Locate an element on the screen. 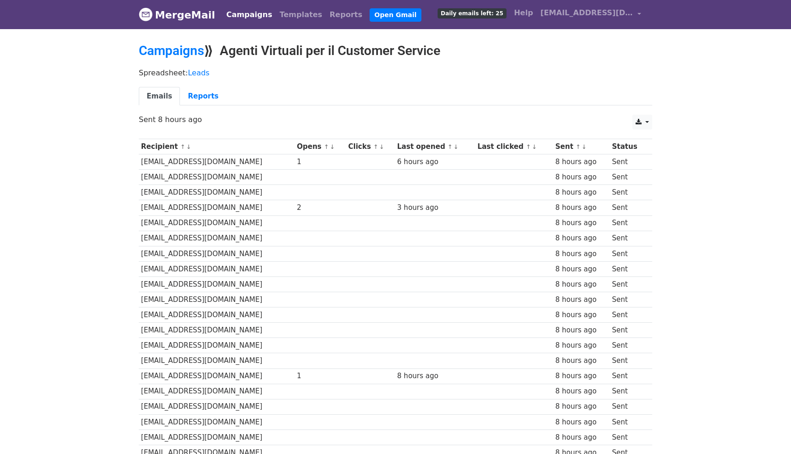  a: Open Gmail is located at coordinates (395, 15).